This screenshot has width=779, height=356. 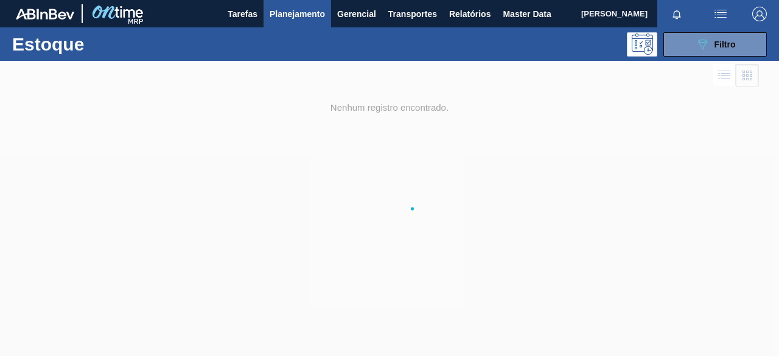 What do you see at coordinates (413, 14) in the screenshot?
I see `span: Transportes` at bounding box center [413, 14].